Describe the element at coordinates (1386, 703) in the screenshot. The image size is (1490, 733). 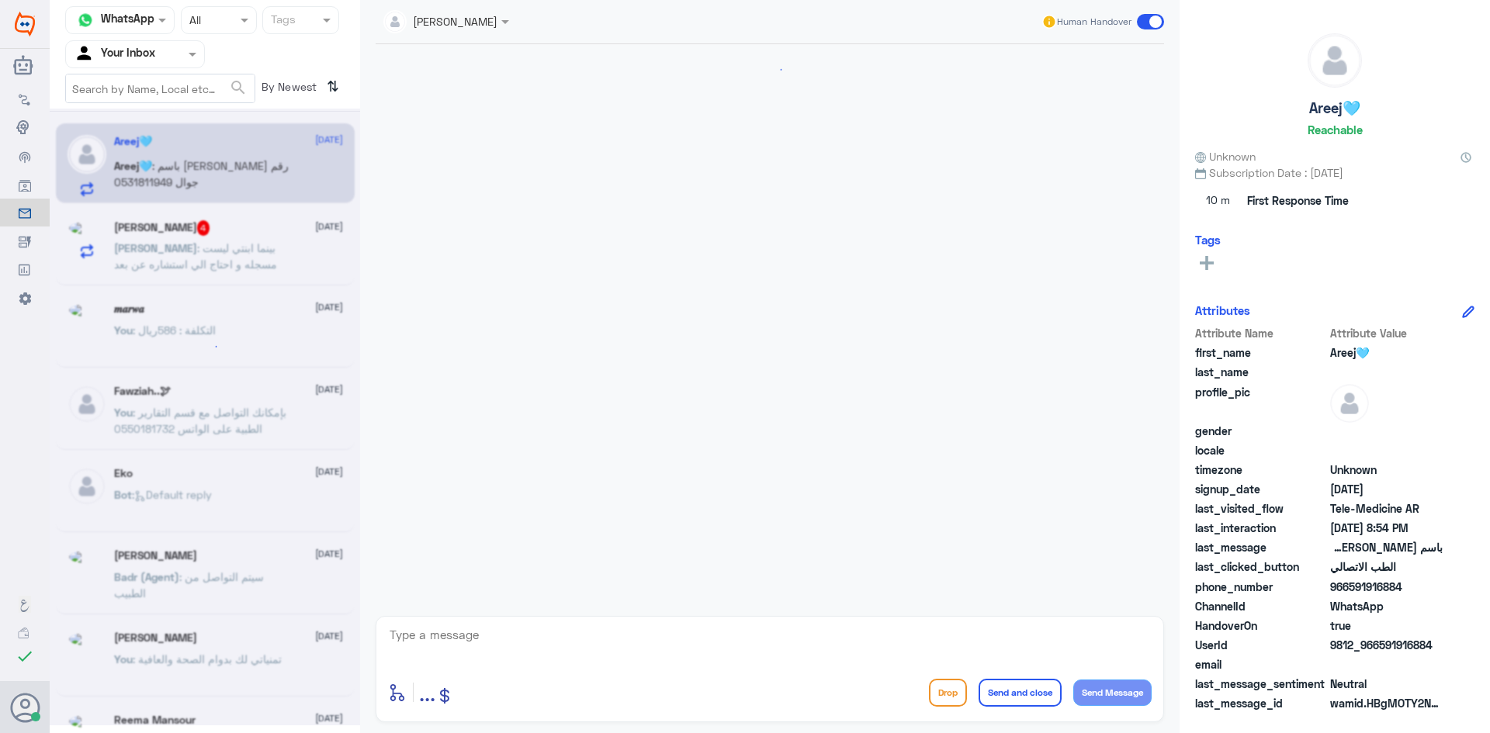
I see `span: wamid.HBgMOTY2NTkxOTE2ODg0FQIAEhgUM0ExOTU2M0FENjAwRUVCMjMyQTcA` at that location.